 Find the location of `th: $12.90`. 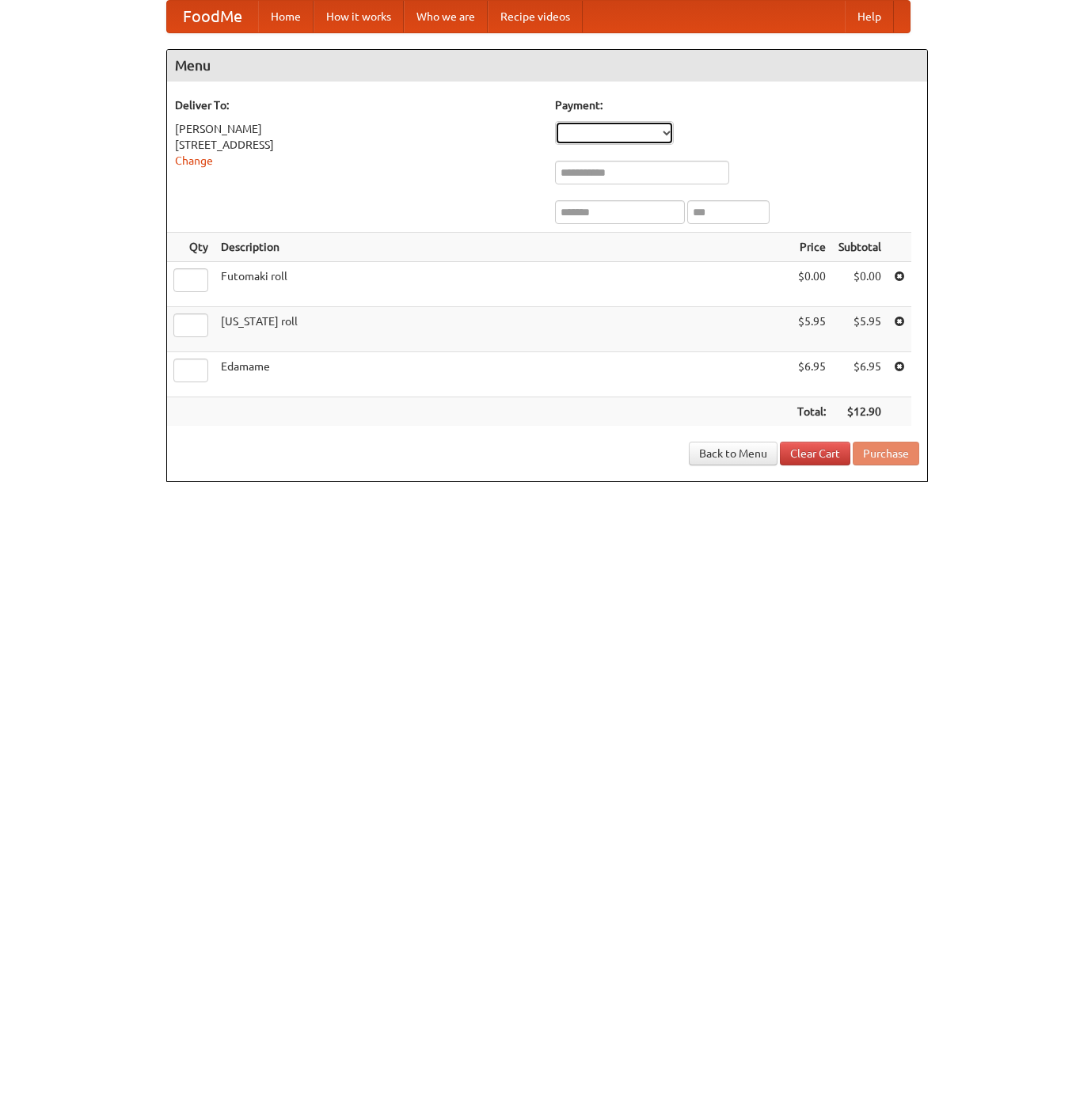

th: $12.90 is located at coordinates (860, 411).